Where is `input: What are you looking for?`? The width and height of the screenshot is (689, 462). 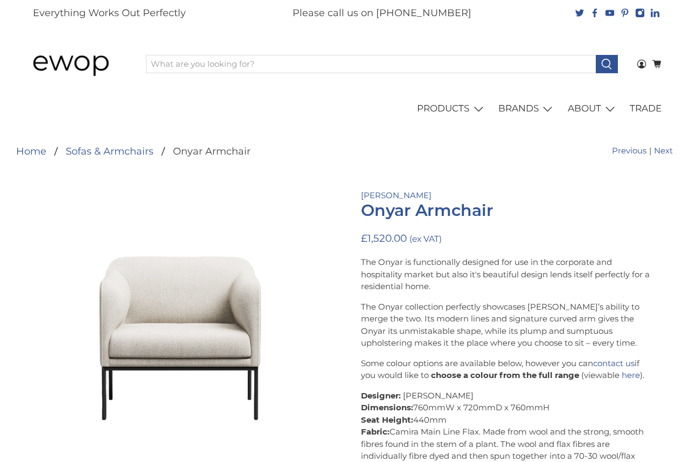
input: What are you looking for? is located at coordinates (371, 64).